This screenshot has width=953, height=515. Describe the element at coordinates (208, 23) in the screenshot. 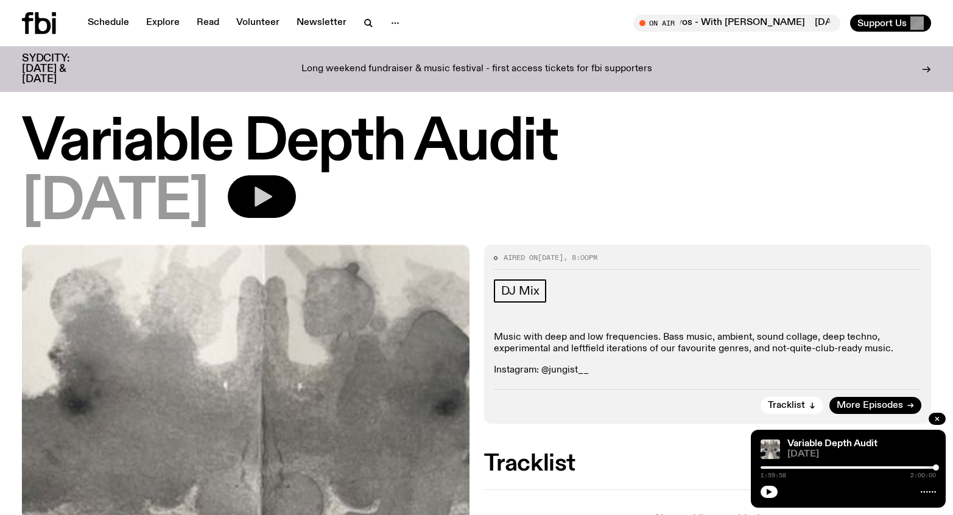

I see `a: Read` at that location.